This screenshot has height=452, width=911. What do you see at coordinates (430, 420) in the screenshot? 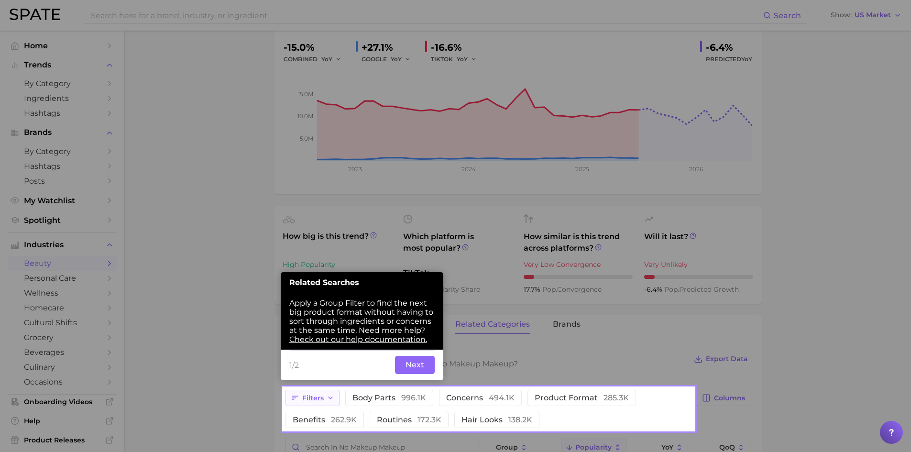
I see `span: 172.3k` at bounding box center [430, 420].